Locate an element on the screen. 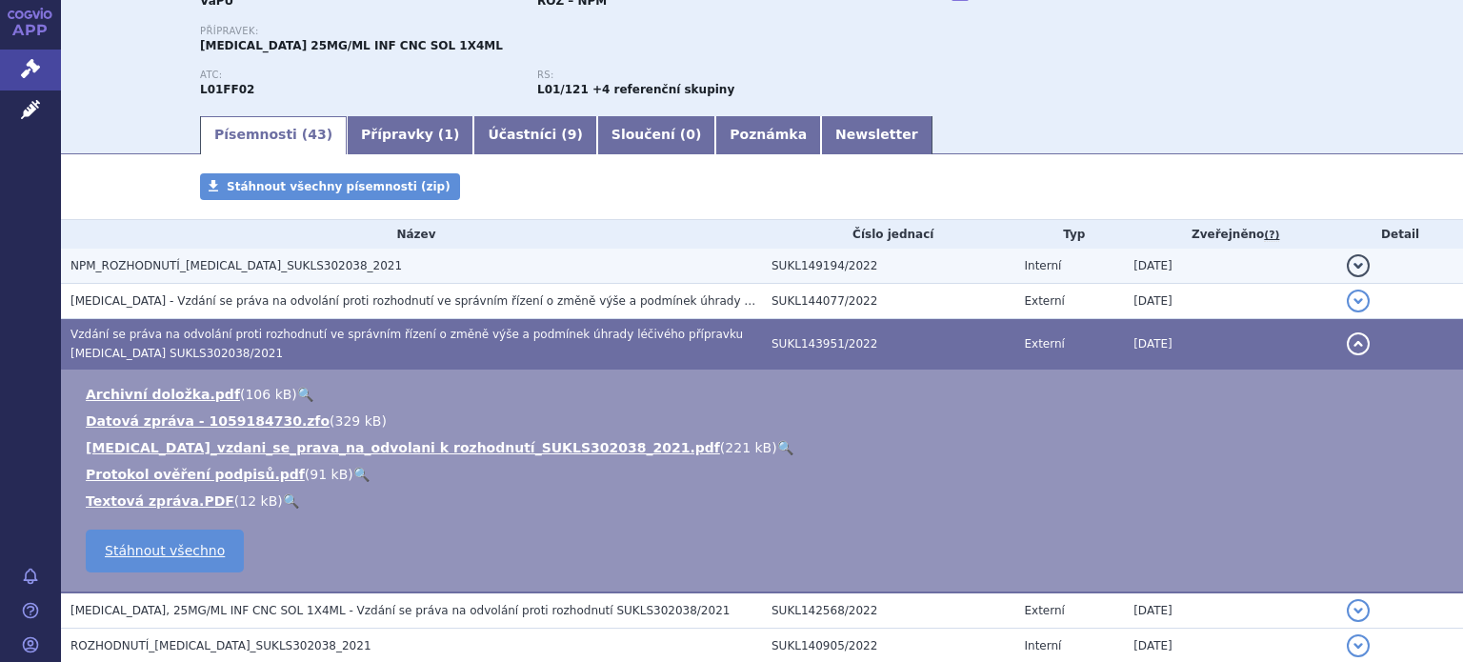 Image resolution: width=1463 pixels, height=662 pixels. span: ROZHODNUTÍ_KEYTRUDA_SUKLS302038_2021 is located at coordinates (221, 646).